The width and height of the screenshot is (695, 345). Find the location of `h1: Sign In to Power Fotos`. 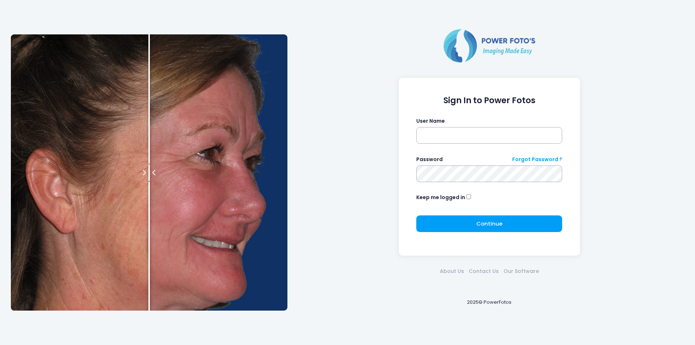

h1: Sign In to Power Fotos is located at coordinates (489, 100).